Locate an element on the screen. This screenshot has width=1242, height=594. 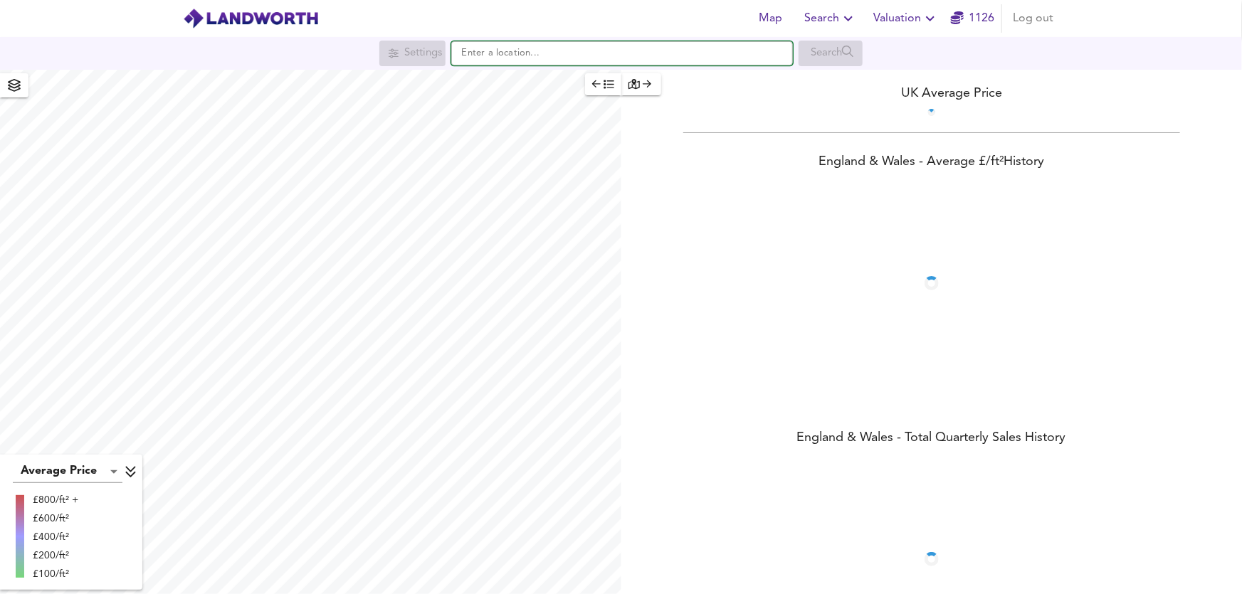
span: Map is located at coordinates (771, 19).